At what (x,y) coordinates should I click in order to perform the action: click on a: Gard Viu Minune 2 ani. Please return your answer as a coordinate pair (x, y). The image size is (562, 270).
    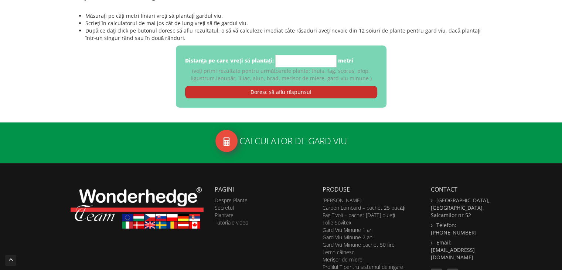
    Looking at the image, I should click on (348, 237).